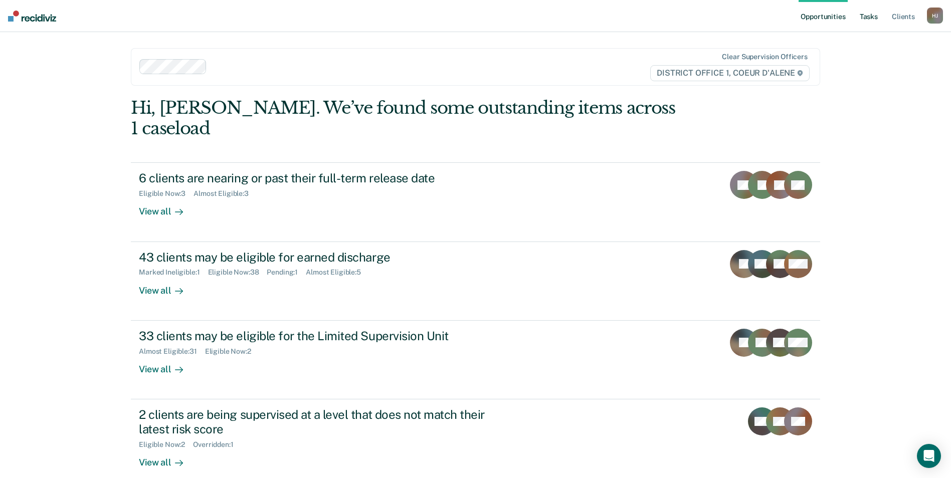 This screenshot has height=478, width=951. Describe the element at coordinates (315, 257) in the screenshot. I see `div: 43 clients may be eligible for earned discharge` at that location.